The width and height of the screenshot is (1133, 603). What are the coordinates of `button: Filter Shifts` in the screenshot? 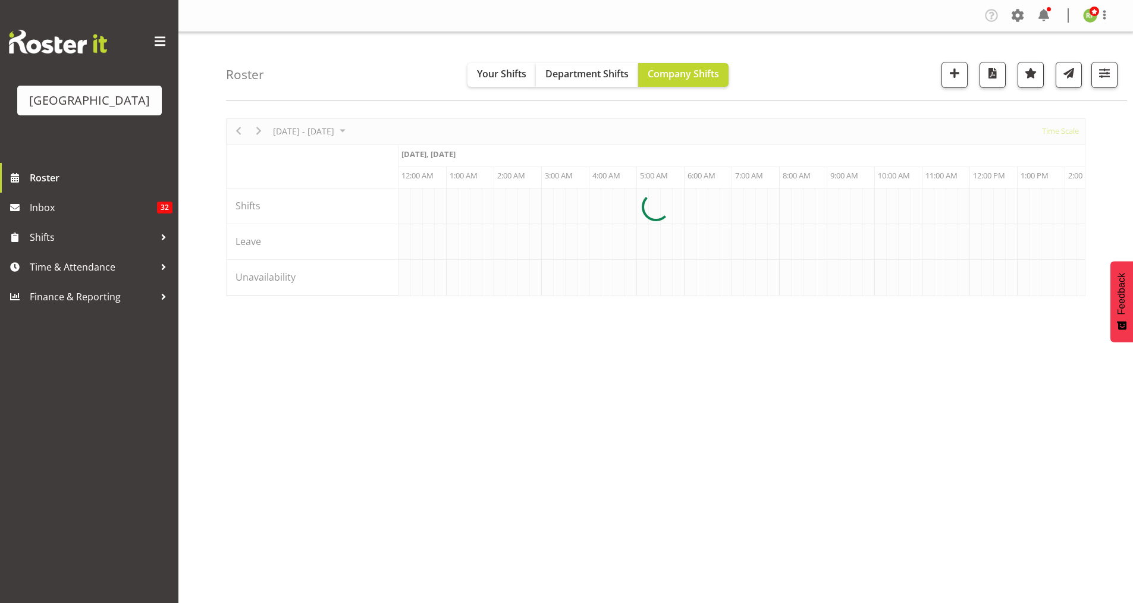 It's located at (1104, 75).